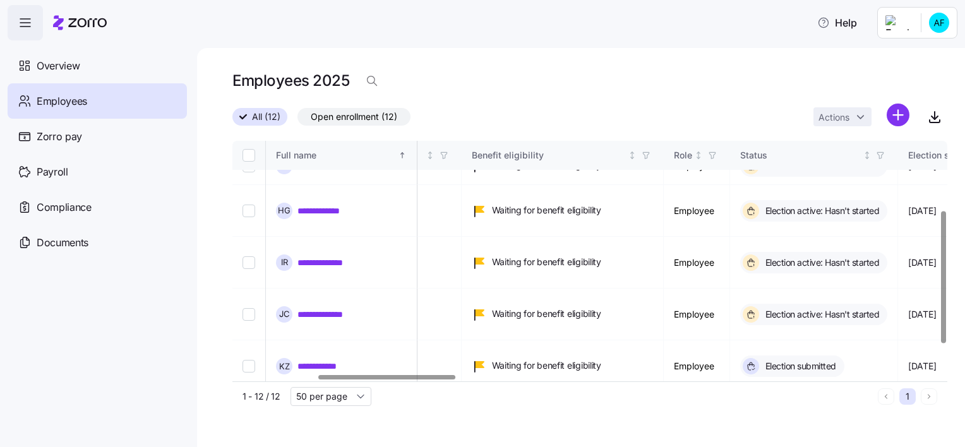 The height and width of the screenshot is (447, 965). Describe the element at coordinates (59, 136) in the screenshot. I see `span: Zorro pay` at that location.